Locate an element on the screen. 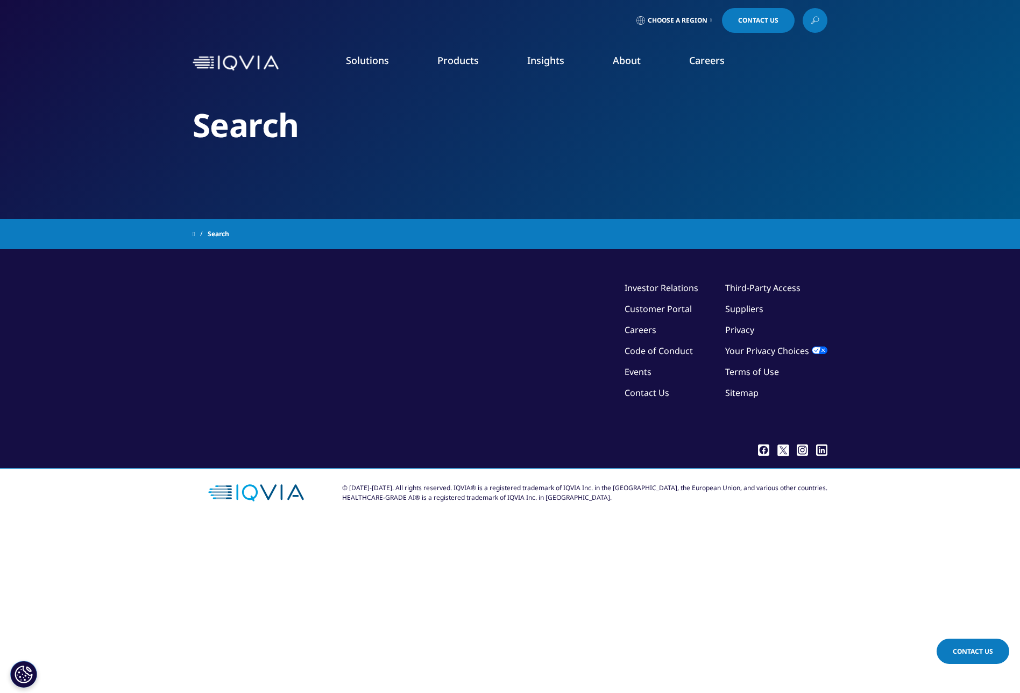  a: Events is located at coordinates (638, 372).